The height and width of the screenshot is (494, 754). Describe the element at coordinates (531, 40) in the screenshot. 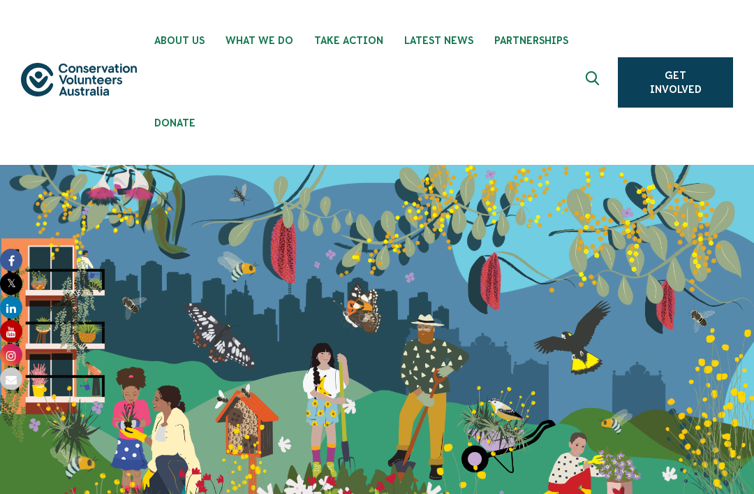

I see `span: Partnerships` at that location.